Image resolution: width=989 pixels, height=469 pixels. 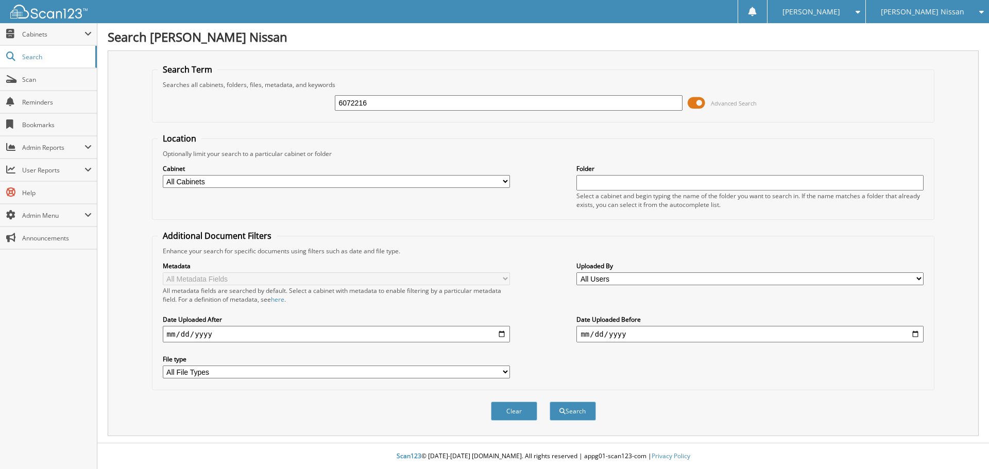 What do you see at coordinates (336, 319) in the screenshot?
I see `label: Date Uploaded After` at bounding box center [336, 319].